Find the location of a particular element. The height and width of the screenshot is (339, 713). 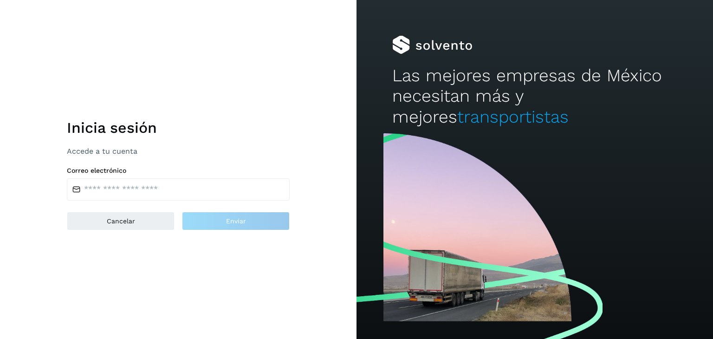

span: Cancelar is located at coordinates (121, 221).